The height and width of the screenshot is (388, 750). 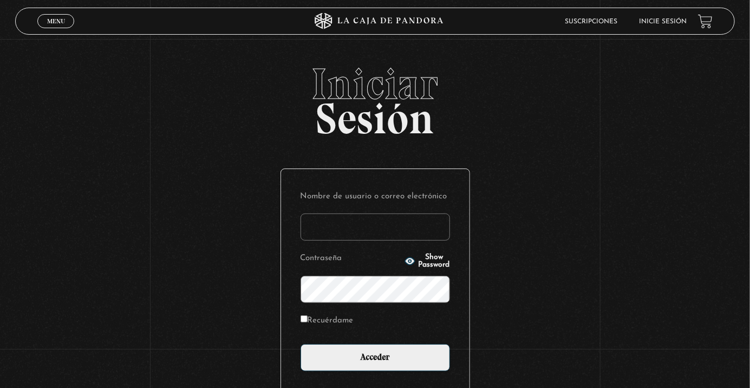 What do you see at coordinates (591, 22) in the screenshot?
I see `a: Suscripciones` at bounding box center [591, 22].